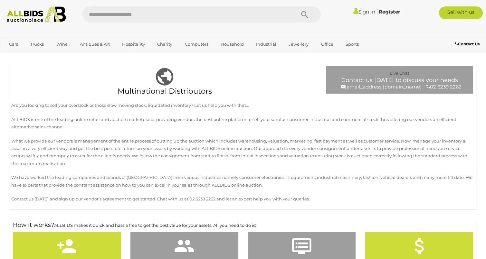  Describe the element at coordinates (352, 44) in the screenshot. I see `a: Sports` at that location.